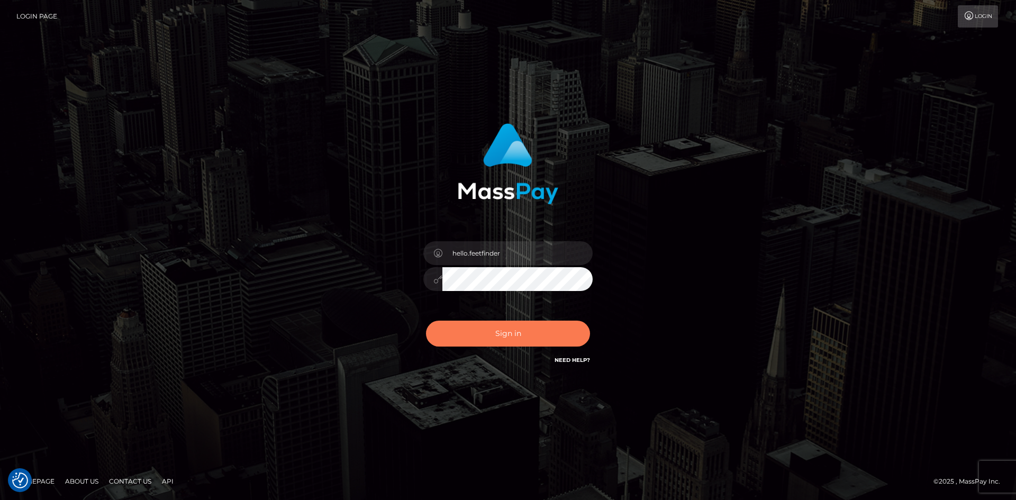  Describe the element at coordinates (20, 480) in the screenshot. I see `img: Revisit consent button` at that location.